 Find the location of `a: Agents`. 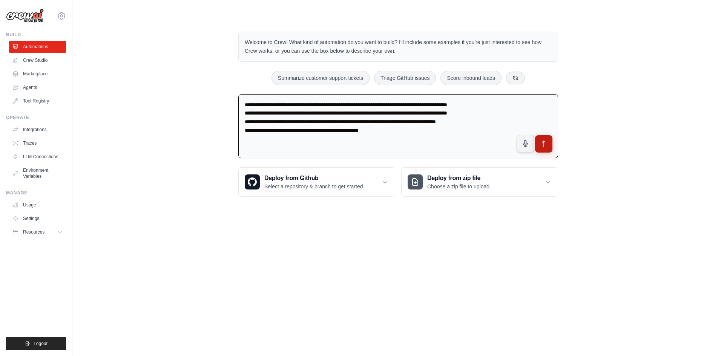

a: Agents is located at coordinates (37, 87).